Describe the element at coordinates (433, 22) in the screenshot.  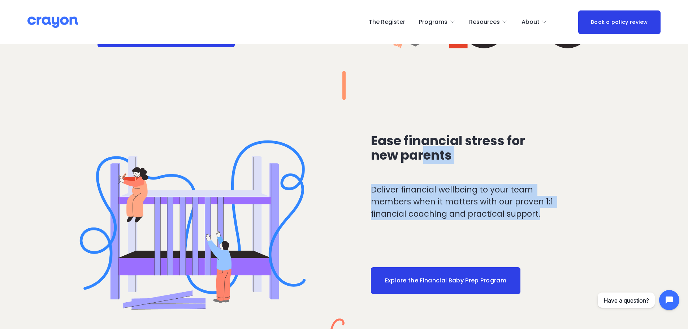
I see `span: Programs` at that location.